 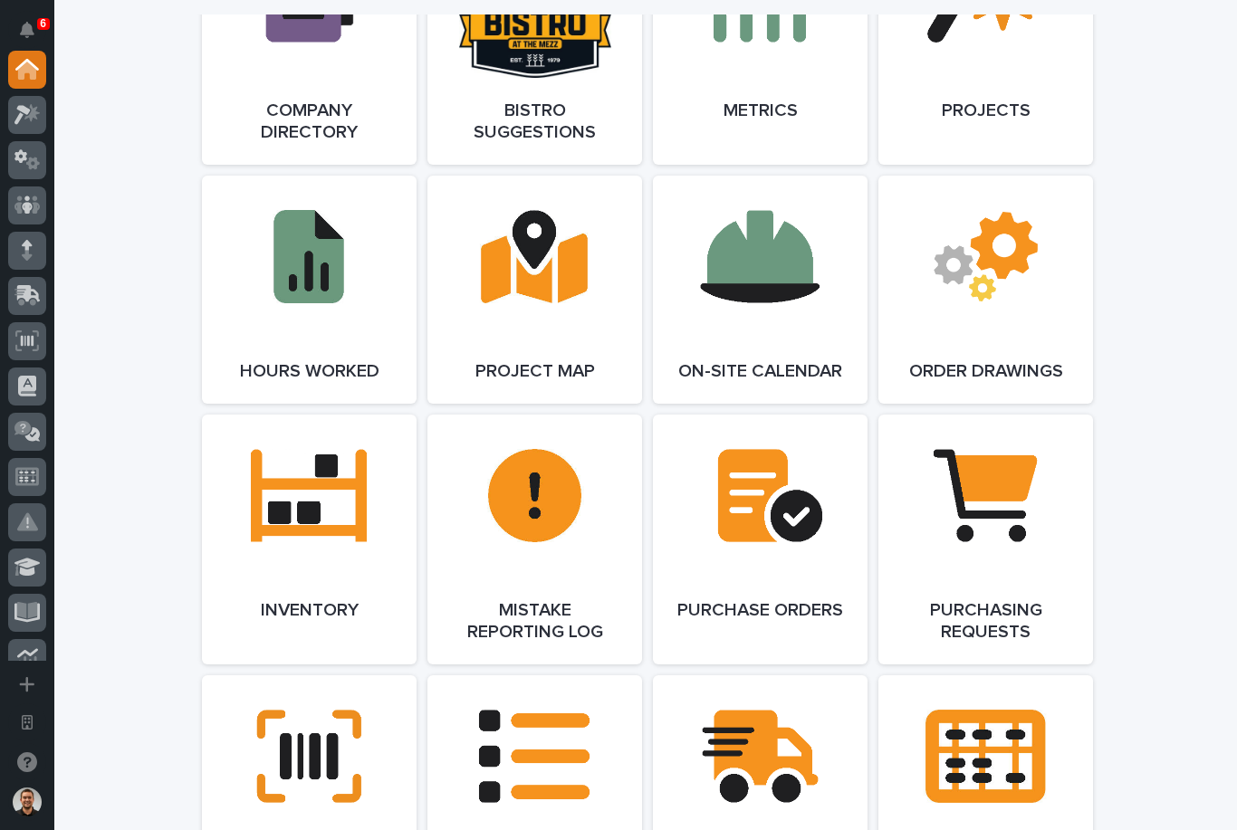 I want to click on p: How can we help?, so click(x=174, y=116).